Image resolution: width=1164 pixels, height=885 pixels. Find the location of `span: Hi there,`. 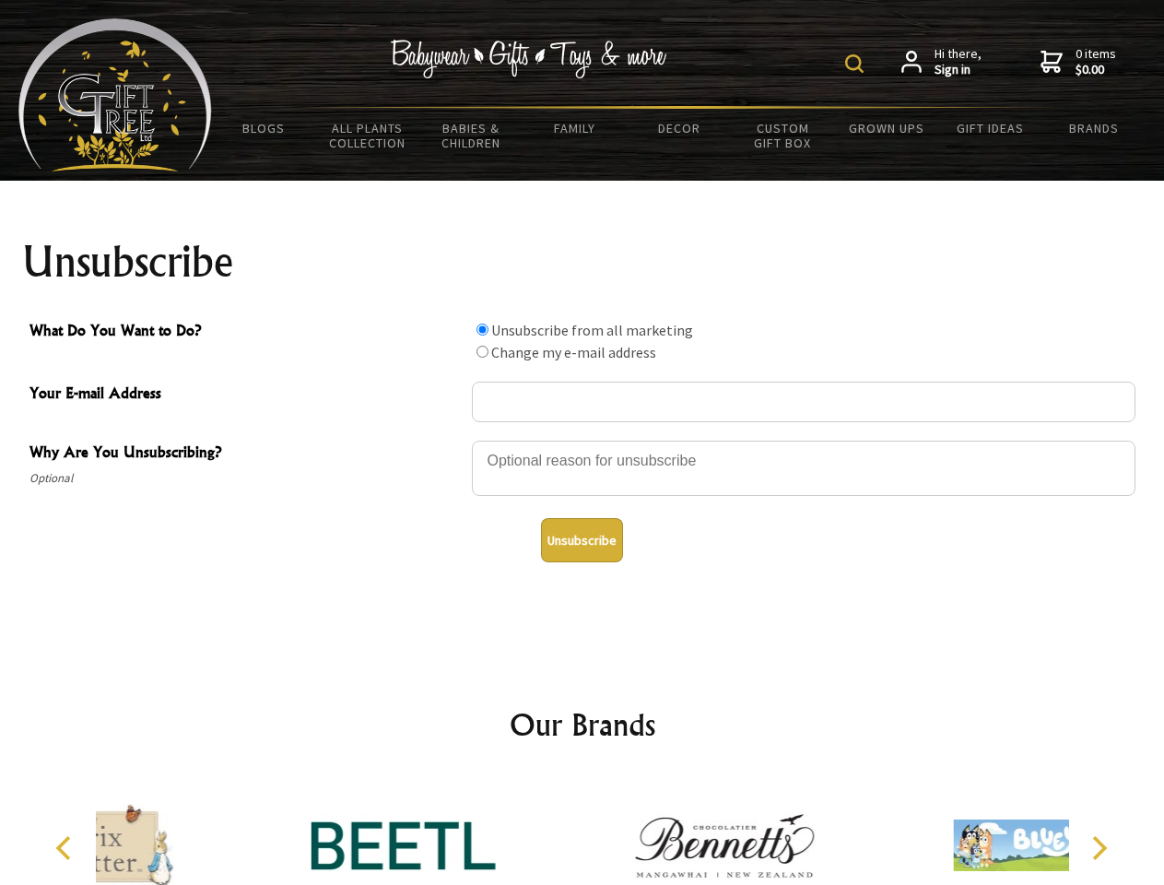

span: Hi there, is located at coordinates (958, 62).